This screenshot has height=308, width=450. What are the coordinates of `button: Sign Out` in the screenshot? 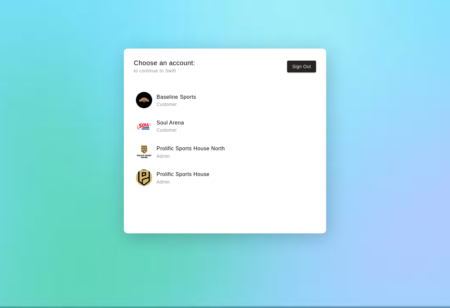 It's located at (302, 66).